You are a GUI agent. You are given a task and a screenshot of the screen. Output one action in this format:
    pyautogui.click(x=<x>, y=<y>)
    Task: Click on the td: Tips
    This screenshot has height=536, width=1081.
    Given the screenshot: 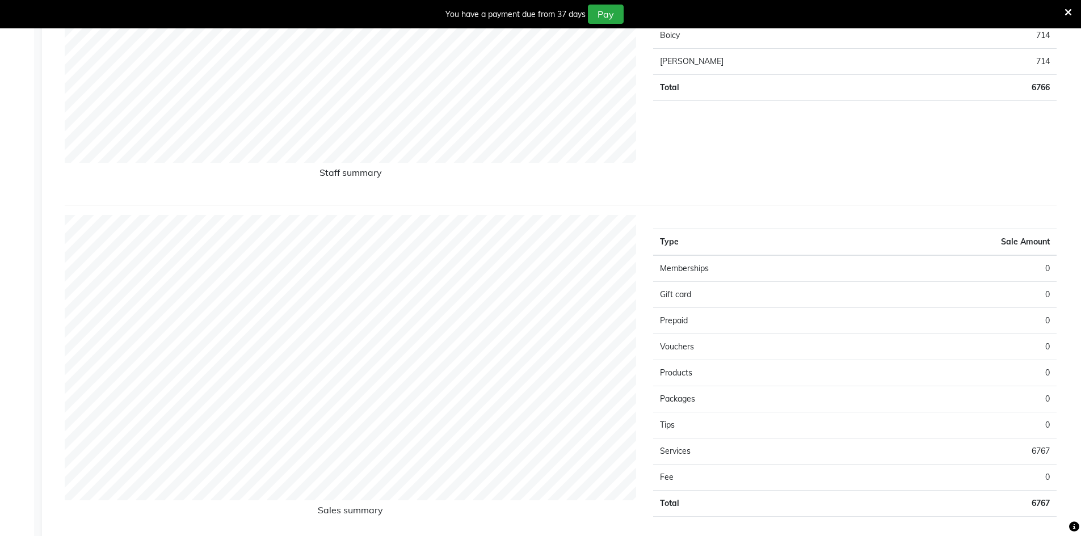 What is the action you would take?
    pyautogui.click(x=754, y=426)
    